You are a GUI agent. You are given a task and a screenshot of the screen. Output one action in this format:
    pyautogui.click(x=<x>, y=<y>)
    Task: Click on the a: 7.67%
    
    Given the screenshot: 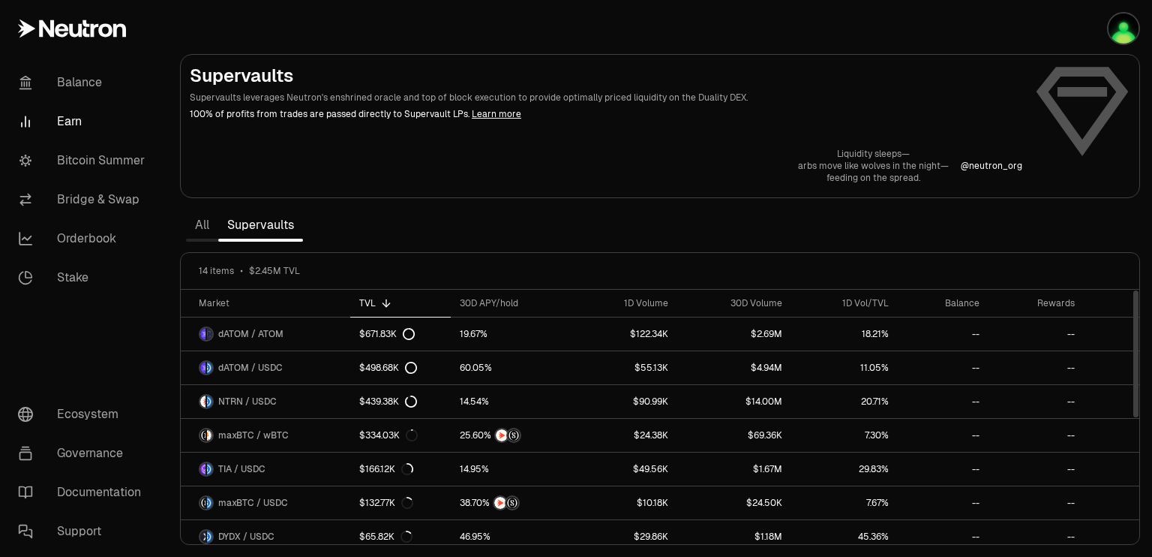 What is the action you would take?
    pyautogui.click(x=845, y=503)
    